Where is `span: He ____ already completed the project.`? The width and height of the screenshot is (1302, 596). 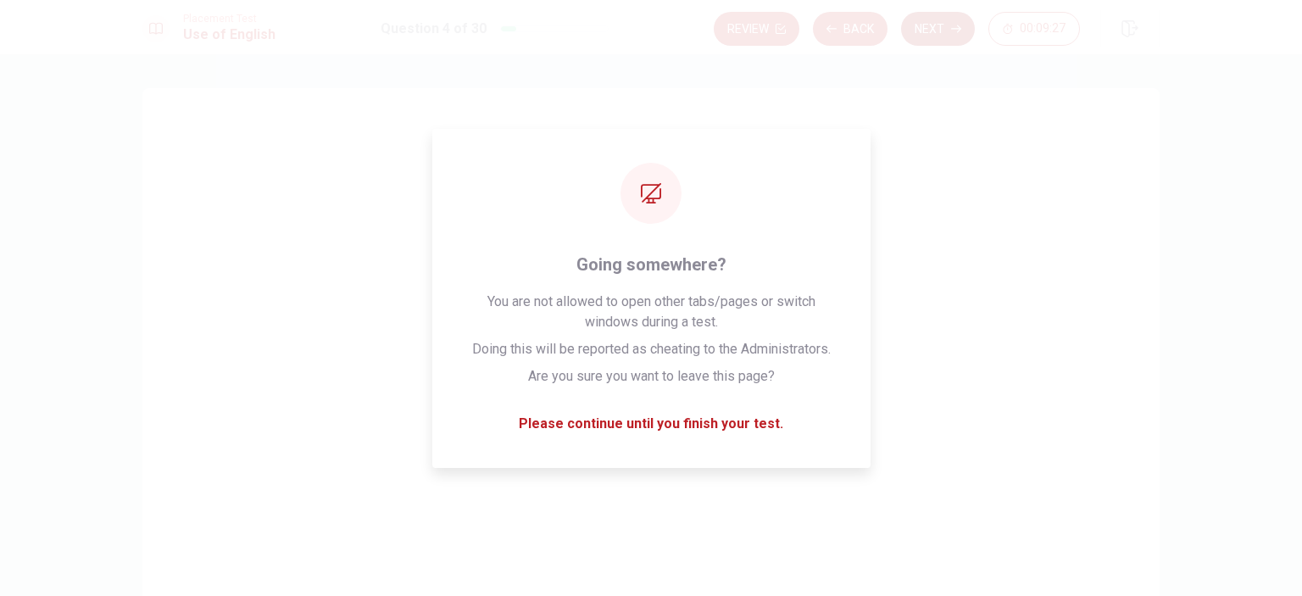 span: He ____ already completed the project. is located at coordinates (651, 215).